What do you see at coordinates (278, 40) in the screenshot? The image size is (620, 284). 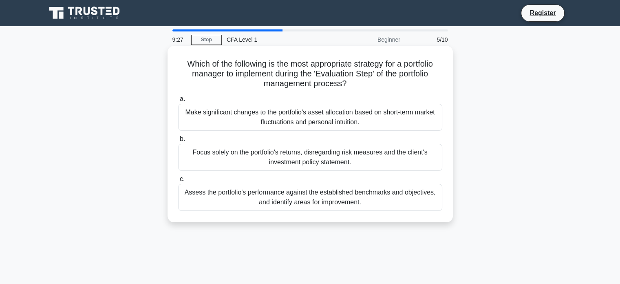 I see `div: CFA Level 1` at bounding box center [278, 40].